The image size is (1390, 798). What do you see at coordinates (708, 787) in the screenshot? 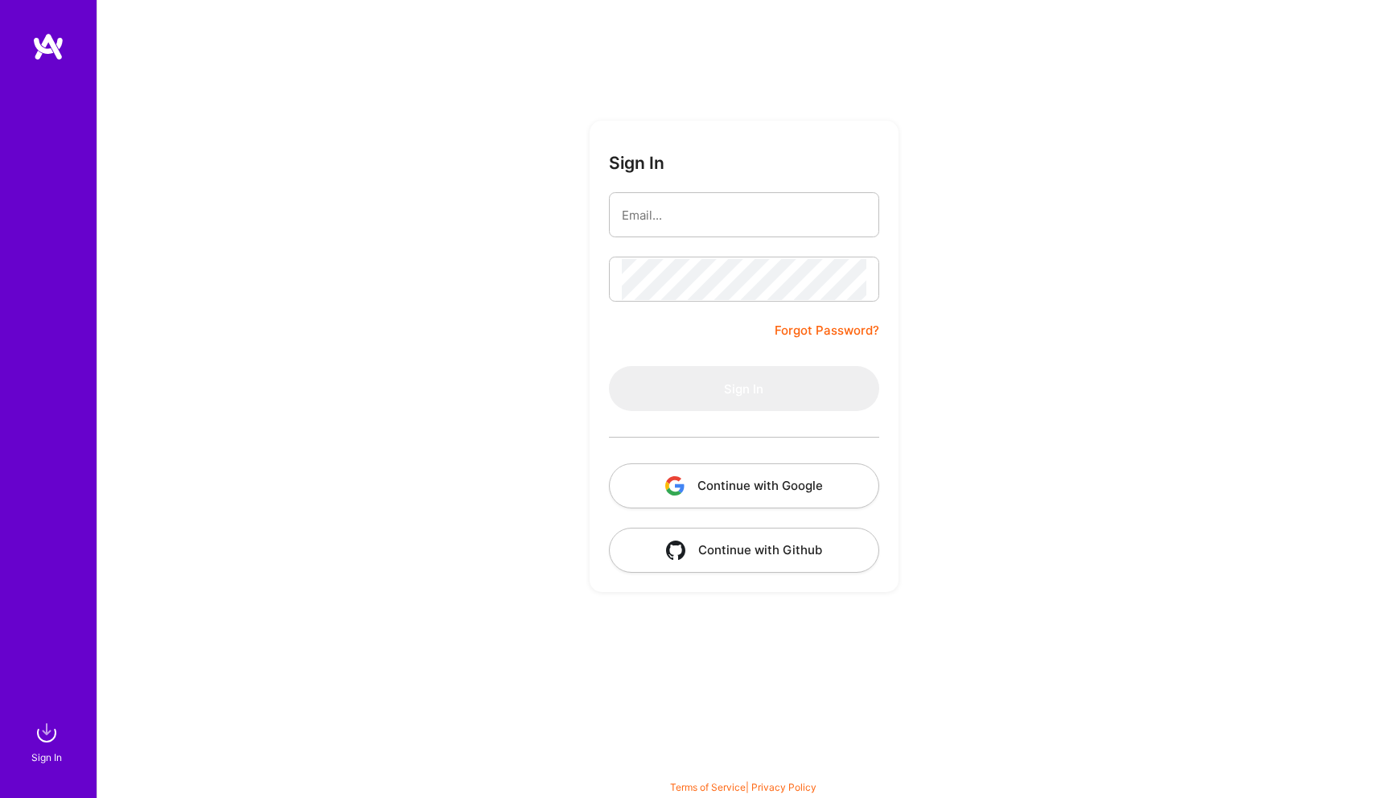
I see `a: Terms of Service` at bounding box center [708, 787].